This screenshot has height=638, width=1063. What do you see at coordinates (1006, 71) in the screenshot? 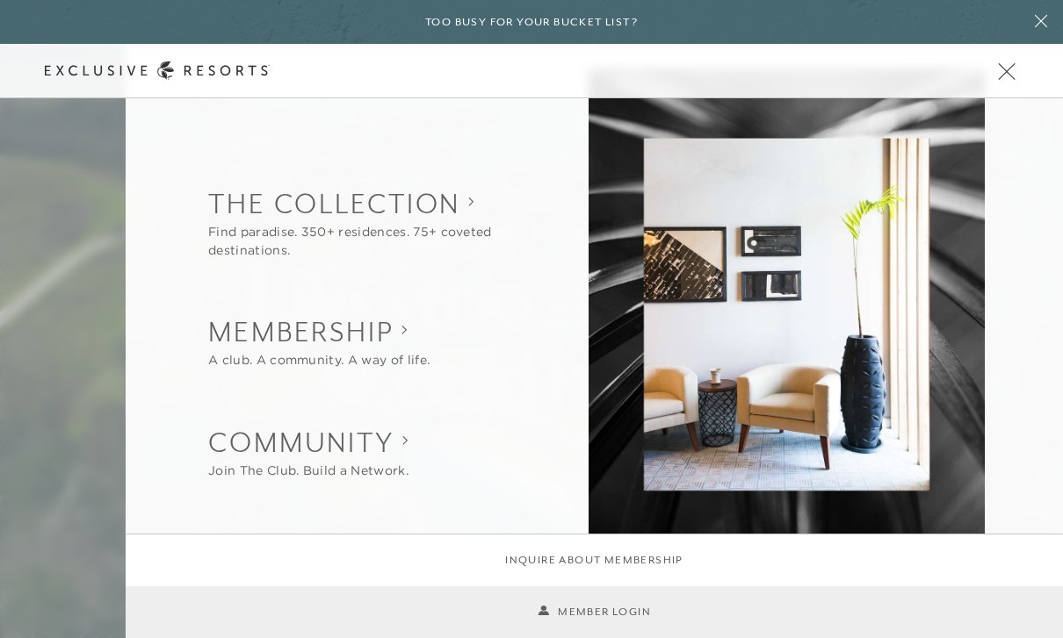
I see `button: Open navigation` at bounding box center [1006, 71].